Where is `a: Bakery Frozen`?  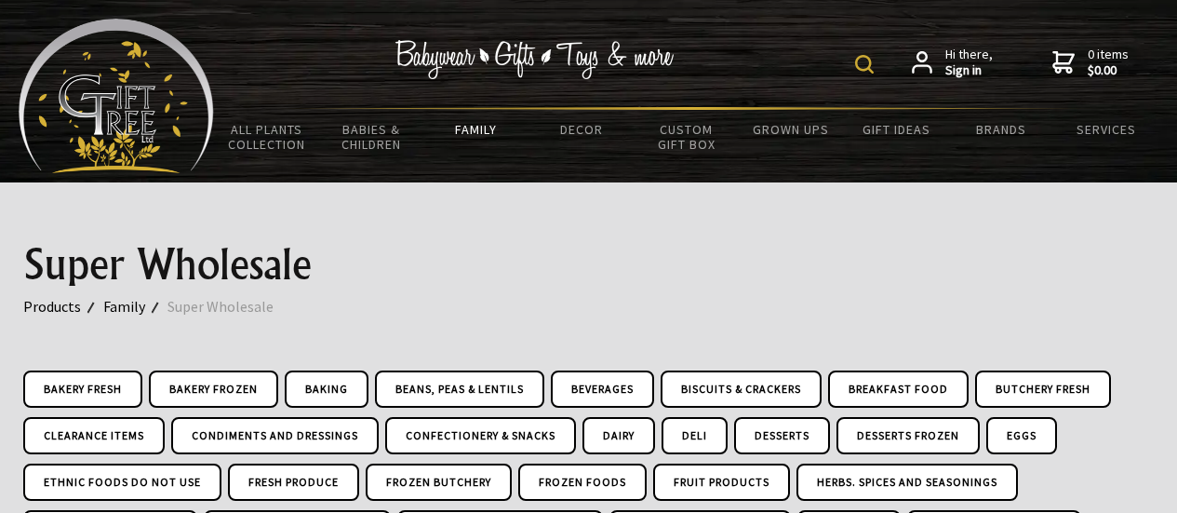 a: Bakery Frozen is located at coordinates (213, 389).